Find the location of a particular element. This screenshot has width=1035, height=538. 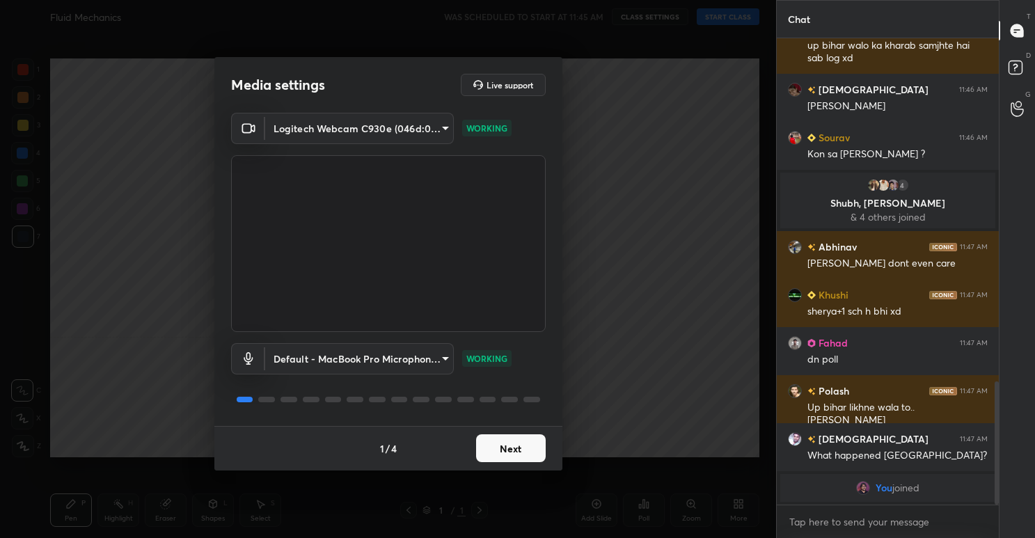

div: 4 is located at coordinates (903, 185).